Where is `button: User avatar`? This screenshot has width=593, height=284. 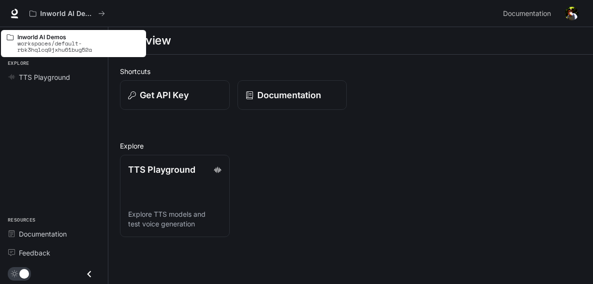
button: User avatar is located at coordinates (572, 14).